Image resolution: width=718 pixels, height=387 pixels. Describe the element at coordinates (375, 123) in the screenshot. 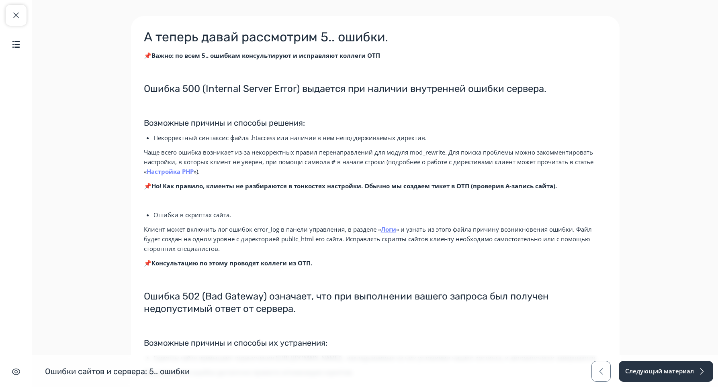

I see `h5: Возможные причины и способы решения:` at that location.